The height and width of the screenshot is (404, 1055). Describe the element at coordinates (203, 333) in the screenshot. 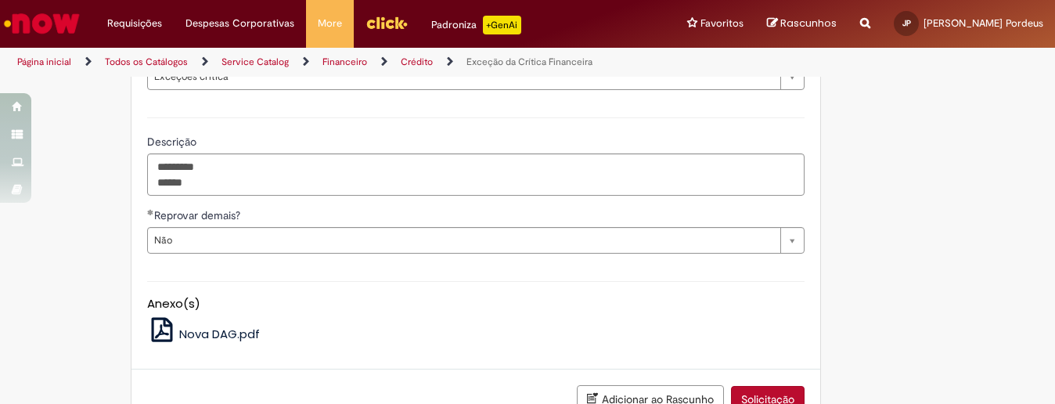

I see `a: Nova DAG.pdf` at that location.